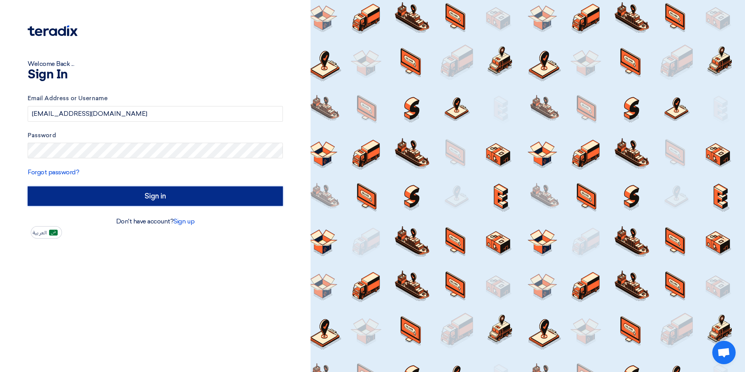 The image size is (745, 372). What do you see at coordinates (53, 172) in the screenshot?
I see `a: Forgot password?` at bounding box center [53, 172].